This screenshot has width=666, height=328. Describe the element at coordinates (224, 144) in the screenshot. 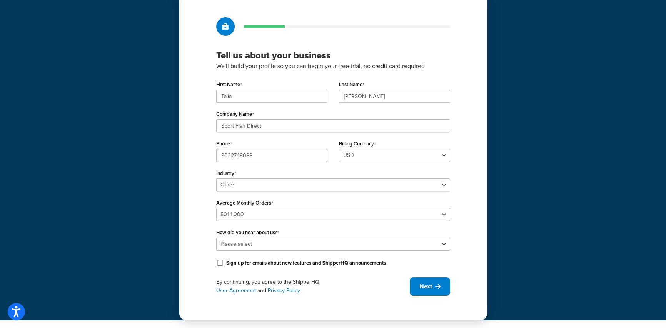

I see `label: Phone` at that location.